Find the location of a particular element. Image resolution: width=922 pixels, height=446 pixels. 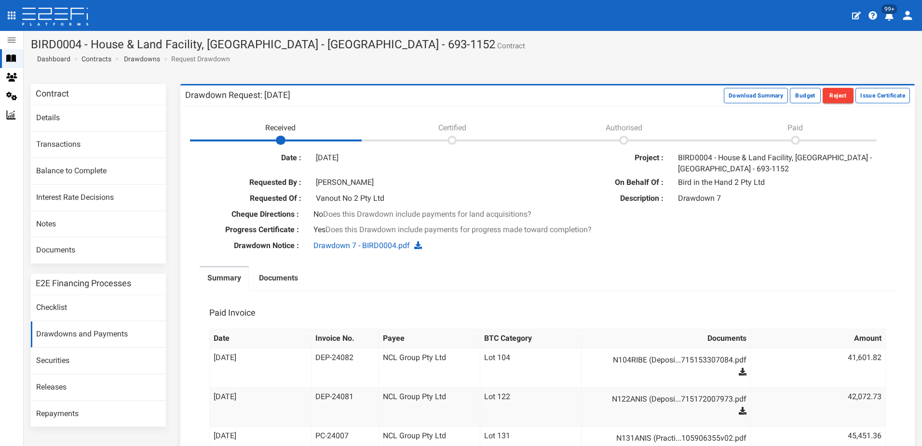

label: Date : is located at coordinates (250, 158).